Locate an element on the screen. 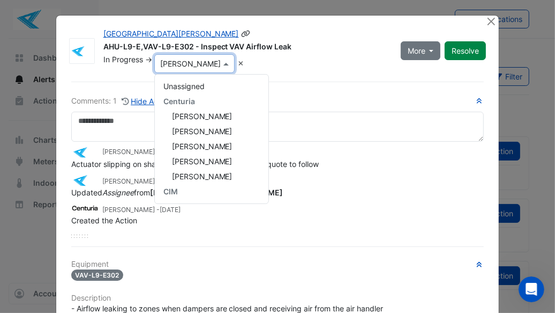  span: CIM Support is located at coordinates (194, 206).